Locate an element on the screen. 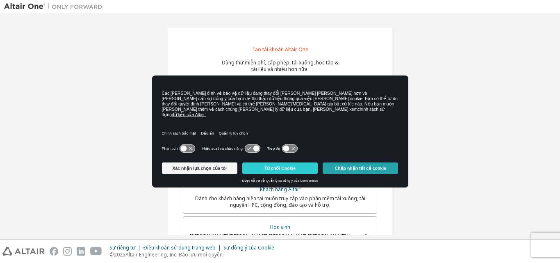 This screenshot has height=263, width=560. font: Dùng thử miễn phí, cấp phép, tải xuống, học tập & is located at coordinates (280, 62).